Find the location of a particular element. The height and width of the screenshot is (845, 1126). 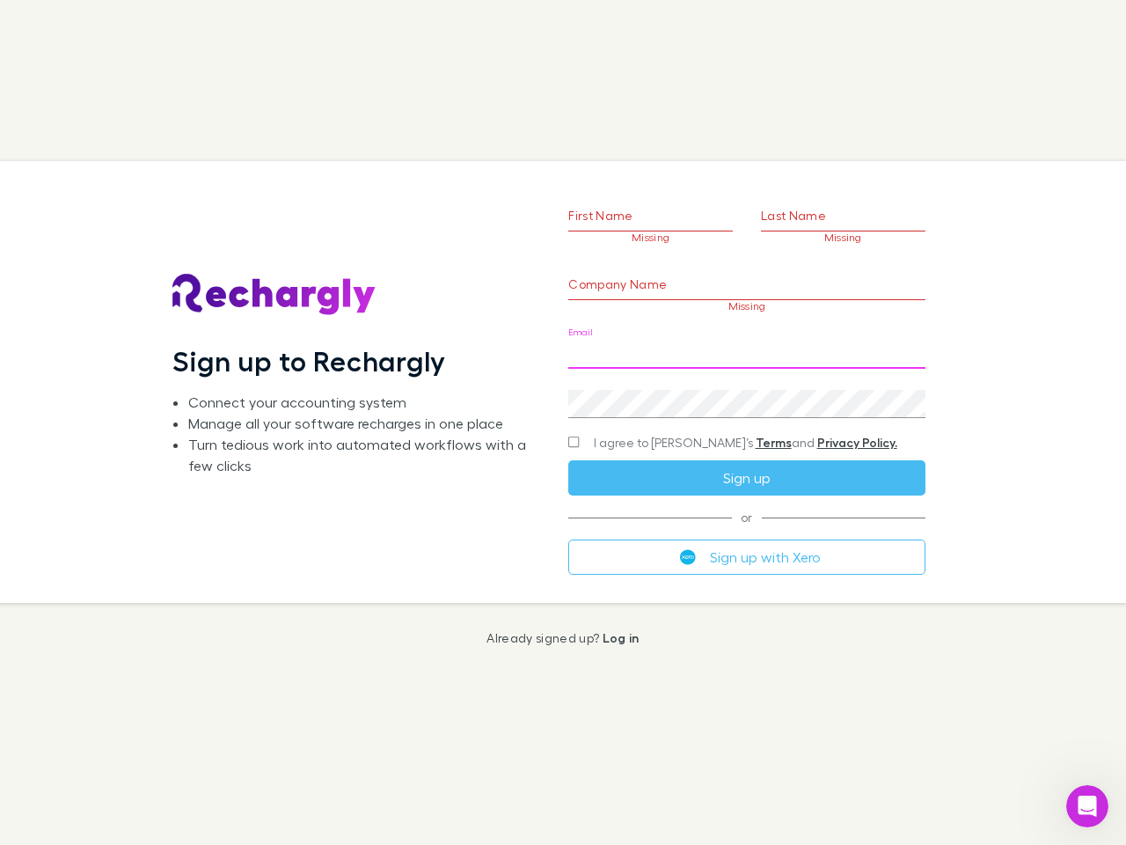

label: Email is located at coordinates (580, 332).